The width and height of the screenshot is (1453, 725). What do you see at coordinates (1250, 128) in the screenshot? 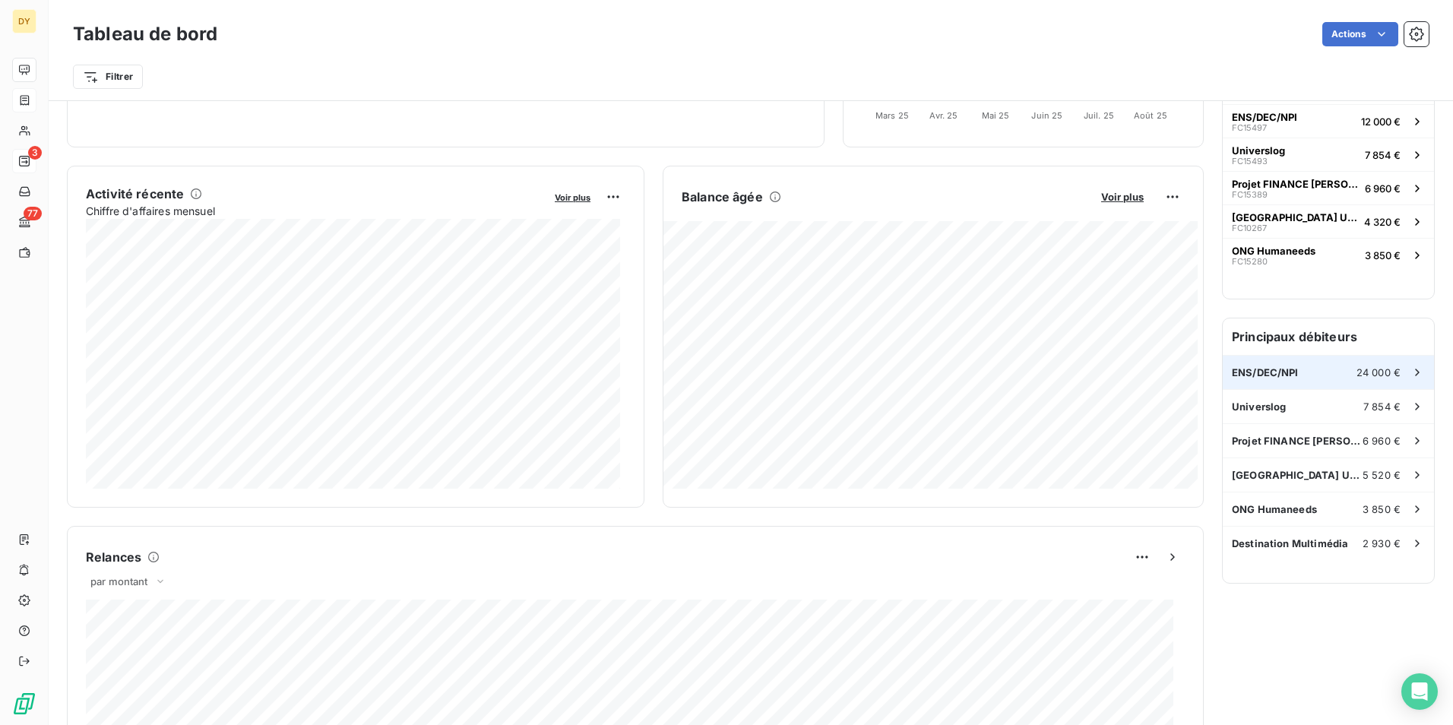
I see `span: FC15497` at bounding box center [1250, 128].